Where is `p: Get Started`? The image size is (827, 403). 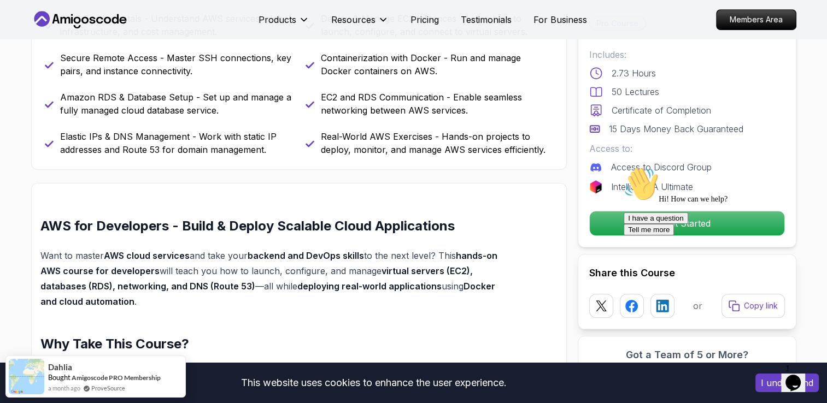 p: Get Started is located at coordinates (687, 224).